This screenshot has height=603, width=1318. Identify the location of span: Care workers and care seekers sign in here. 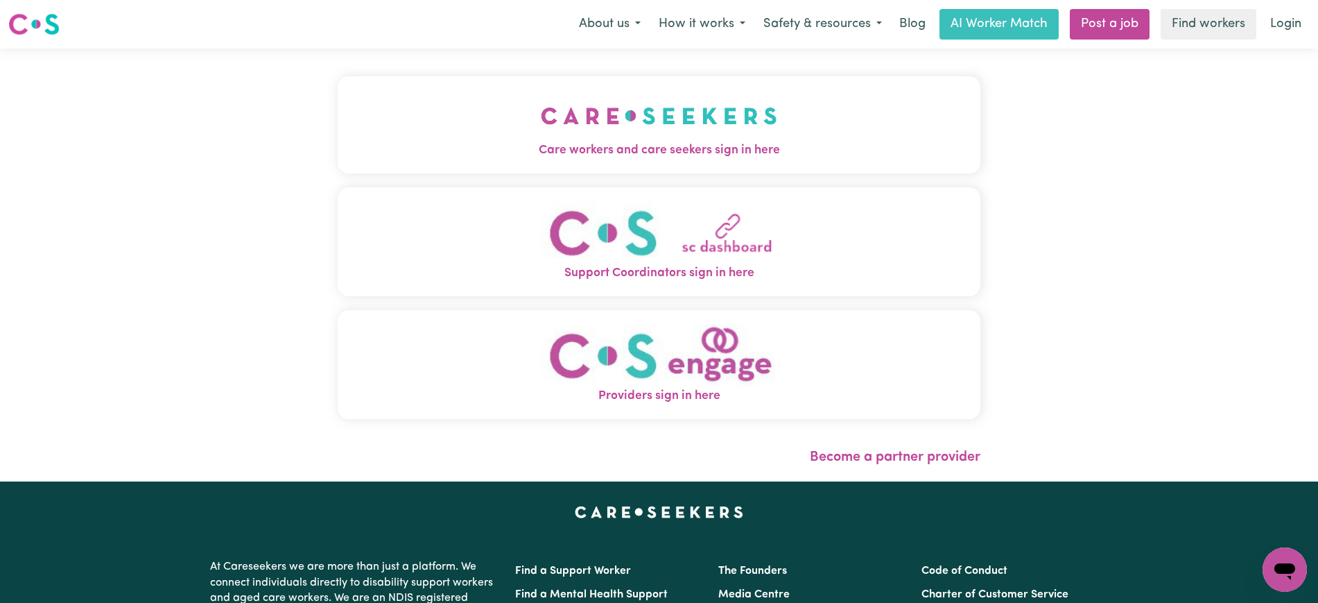
(659, 150).